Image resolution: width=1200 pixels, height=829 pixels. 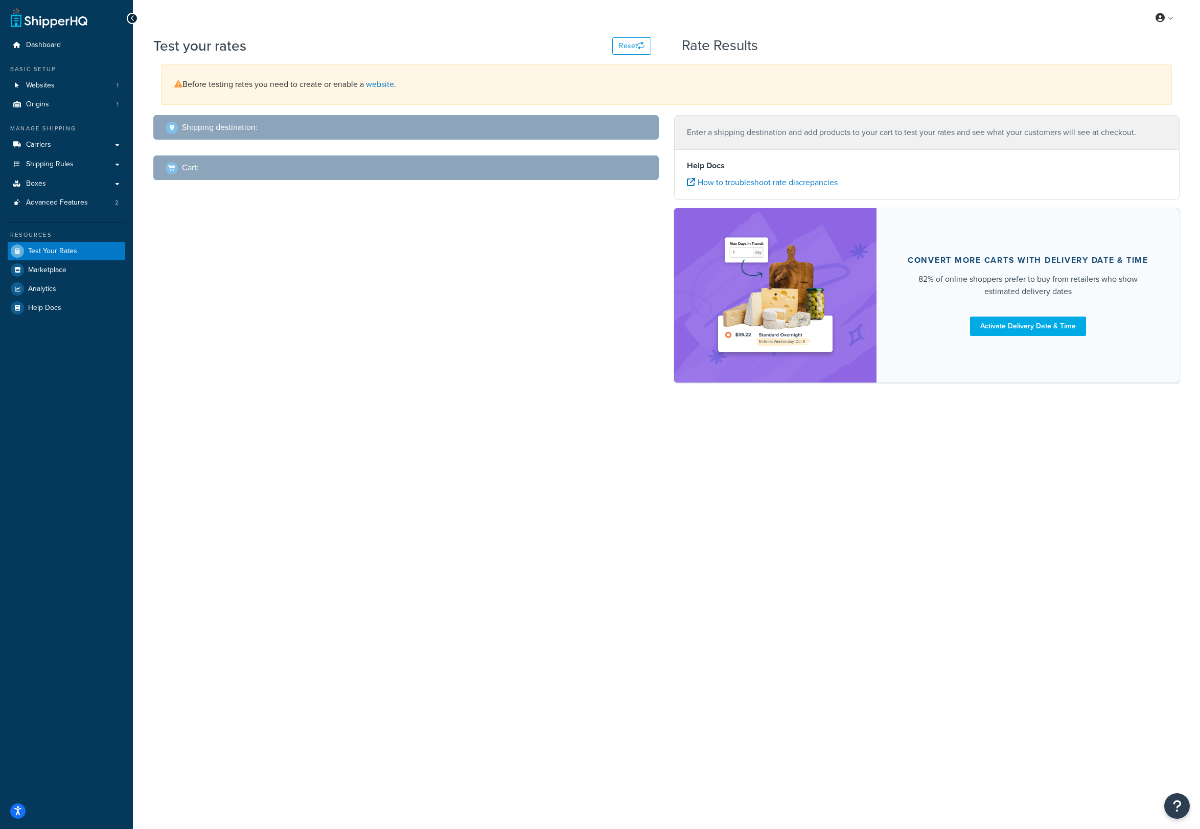 I want to click on button: Open Resource Center, so click(x=1177, y=806).